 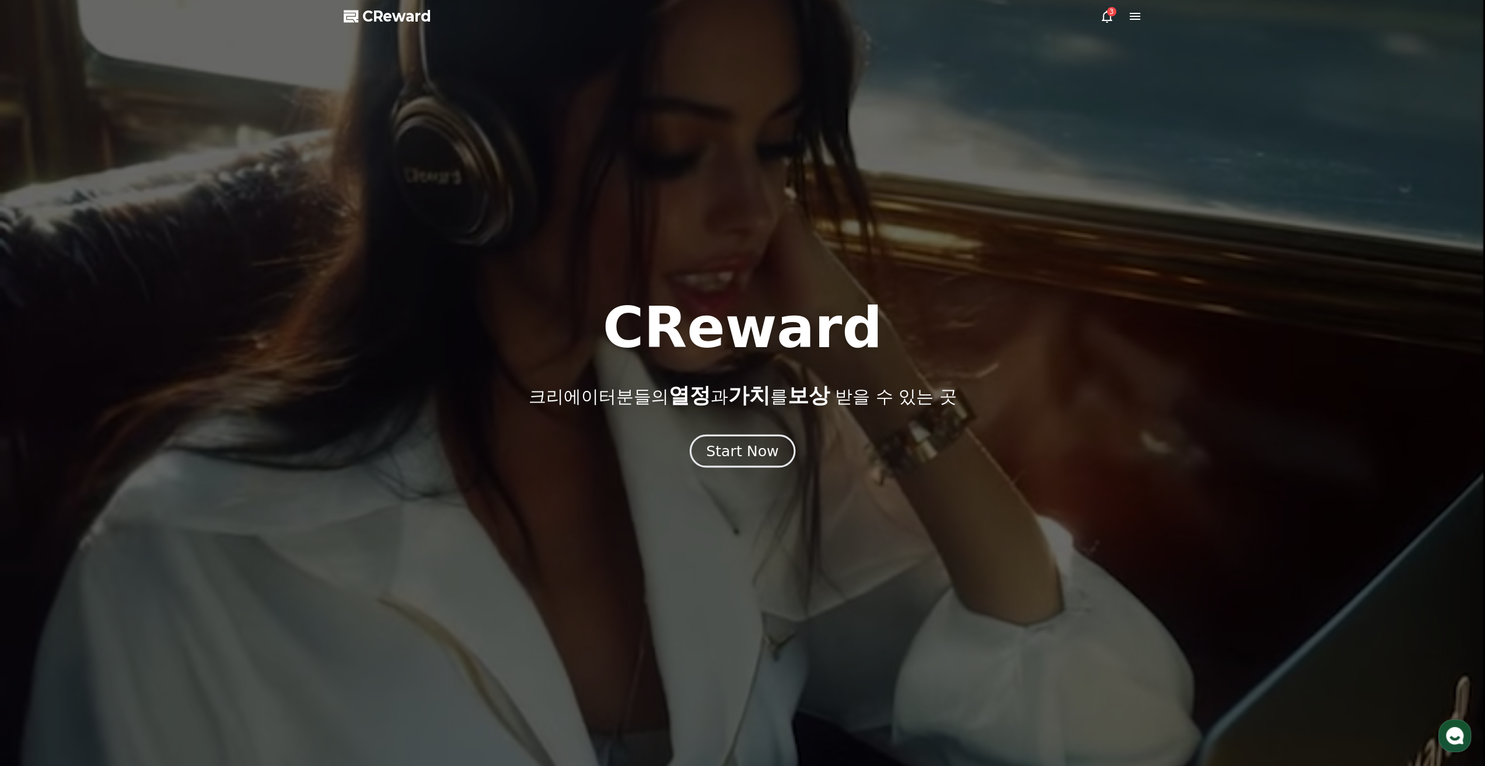 What do you see at coordinates (742, 396) in the screenshot?
I see `p: 크리에이터분들의 과 를 받을 수 있는 곳` at bounding box center [742, 396].